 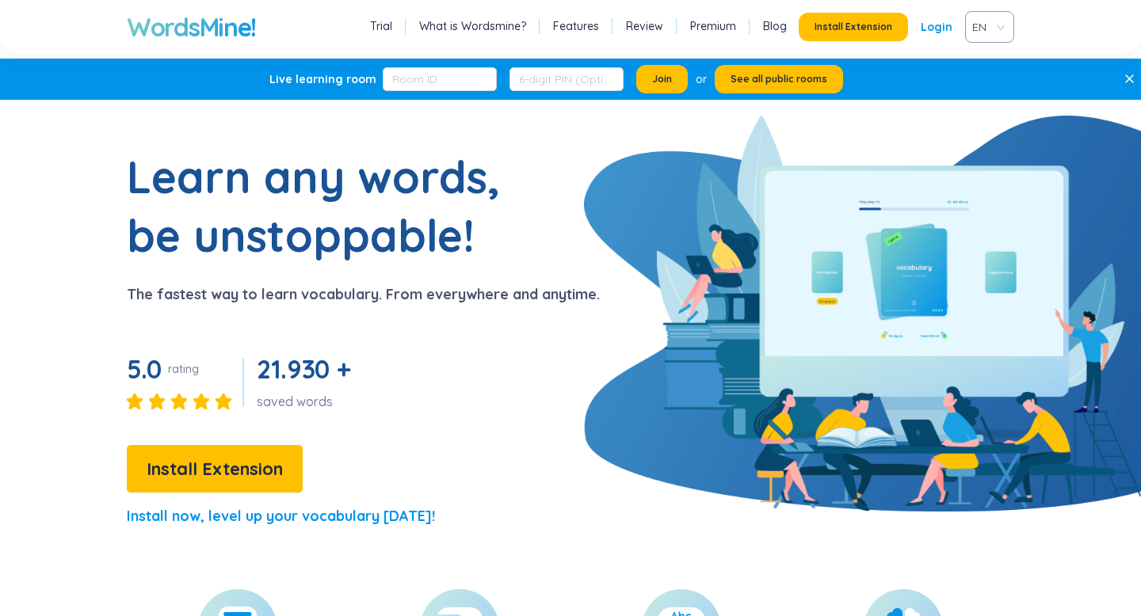 What do you see at coordinates (662, 79) in the screenshot?
I see `button: Join` at bounding box center [662, 79].